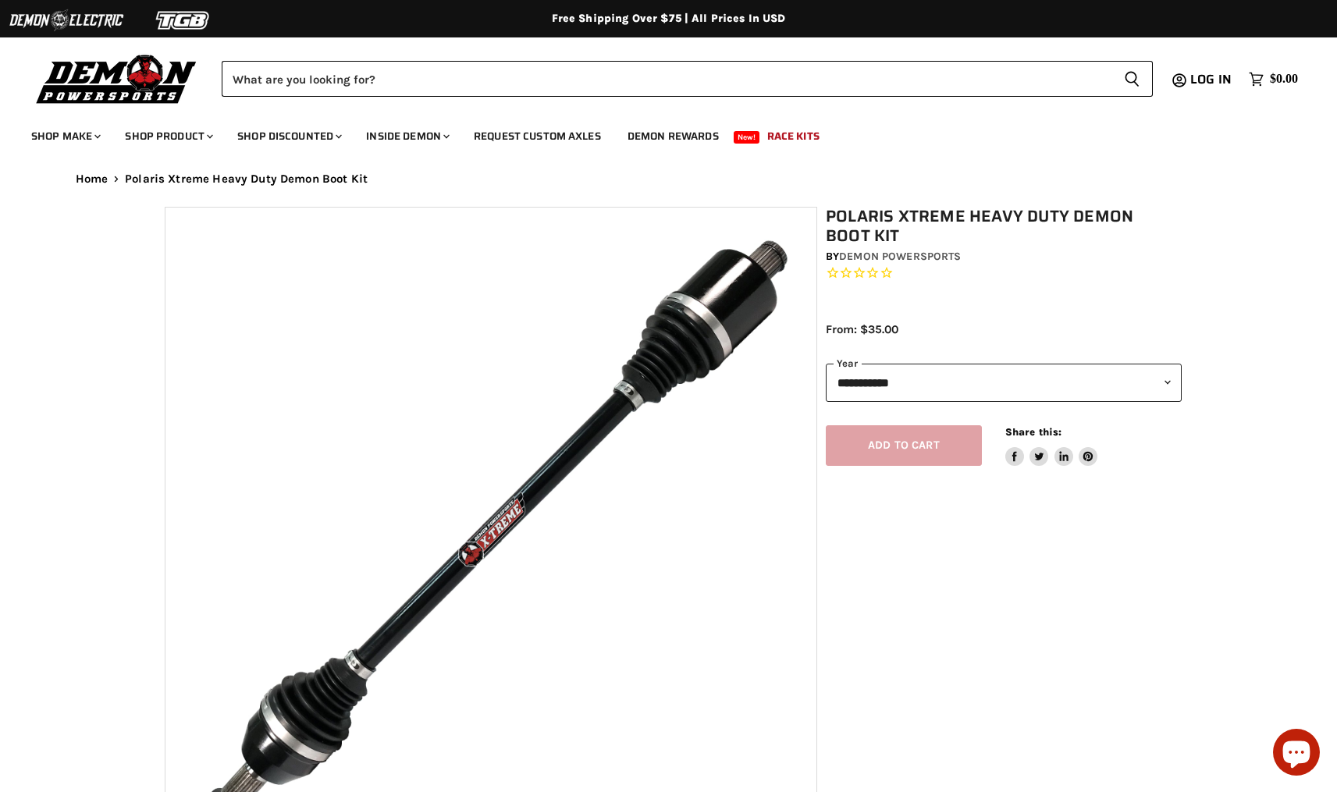  What do you see at coordinates (656, 133) in the screenshot?
I see `ul: Main menu` at bounding box center [656, 133].